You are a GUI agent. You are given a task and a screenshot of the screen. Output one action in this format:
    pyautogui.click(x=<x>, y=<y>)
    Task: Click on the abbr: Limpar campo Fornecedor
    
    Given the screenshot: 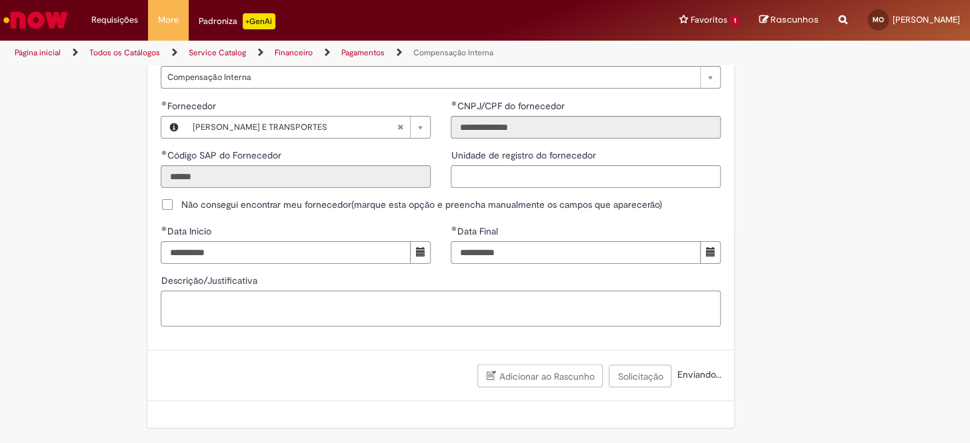 What is the action you would take?
    pyautogui.click(x=400, y=127)
    